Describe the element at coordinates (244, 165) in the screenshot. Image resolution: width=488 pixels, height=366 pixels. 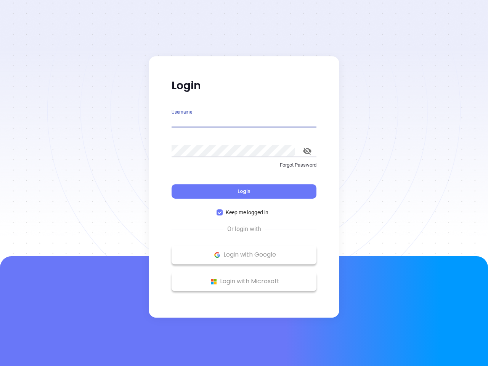
I see `p: Forgot Password` at that location.